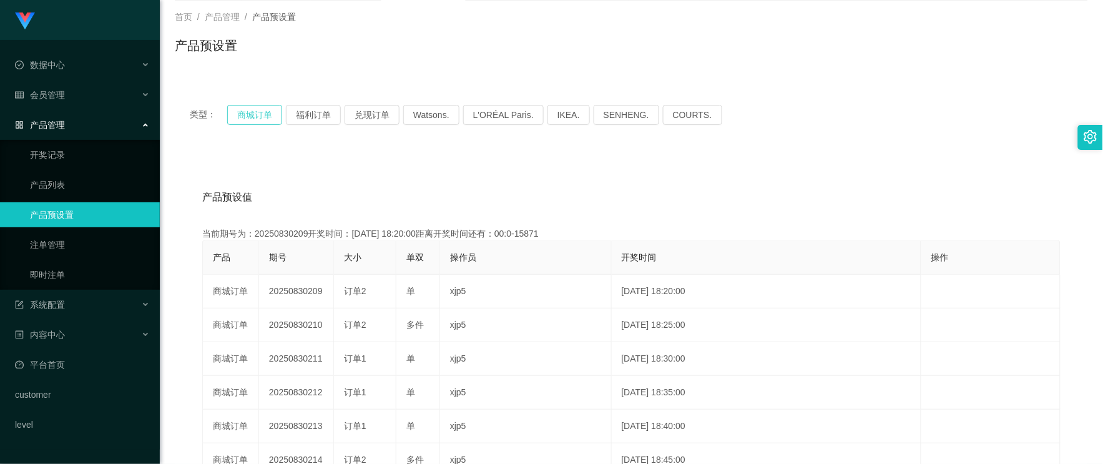 The image size is (1103, 464). I want to click on a: 产品预设置, so click(90, 215).